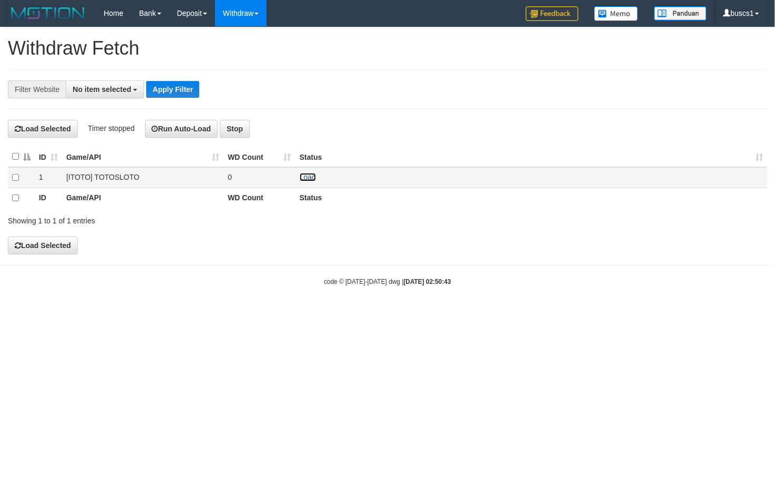 This screenshot has height=482, width=775. What do you see at coordinates (37, 89) in the screenshot?
I see `div: Filter Website` at bounding box center [37, 89].